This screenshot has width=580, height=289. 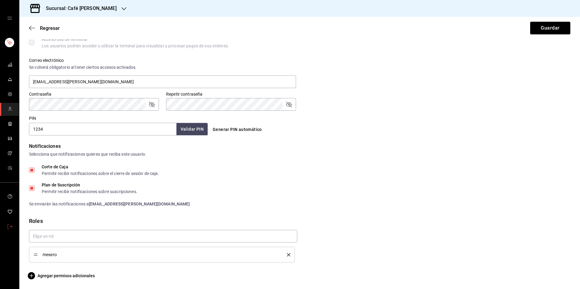 What do you see at coordinates (192, 129) in the screenshot?
I see `button: Validar PIN` at bounding box center [192, 129].